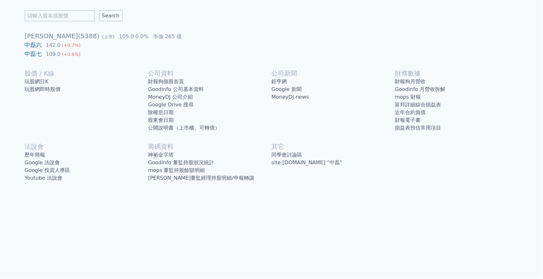  I want to click on a: 鉅亨網, so click(333, 82).